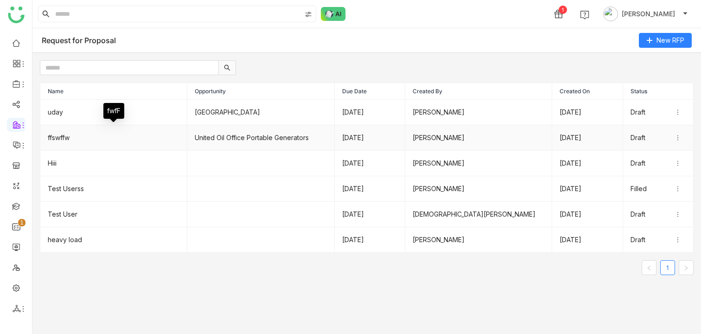 This screenshot has width=701, height=334. Describe the element at coordinates (479, 91) in the screenshot. I see `th: Created By` at that location.